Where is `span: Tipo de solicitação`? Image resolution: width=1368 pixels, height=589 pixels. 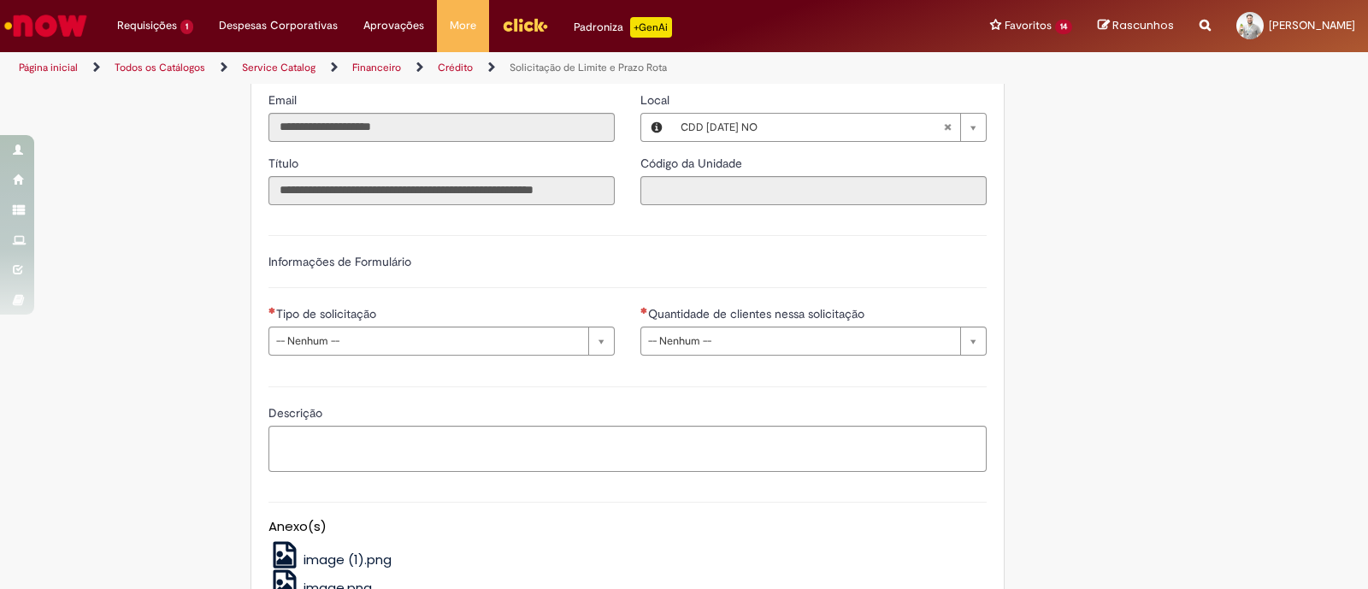 span: Tipo de solicitação is located at coordinates (327, 314).